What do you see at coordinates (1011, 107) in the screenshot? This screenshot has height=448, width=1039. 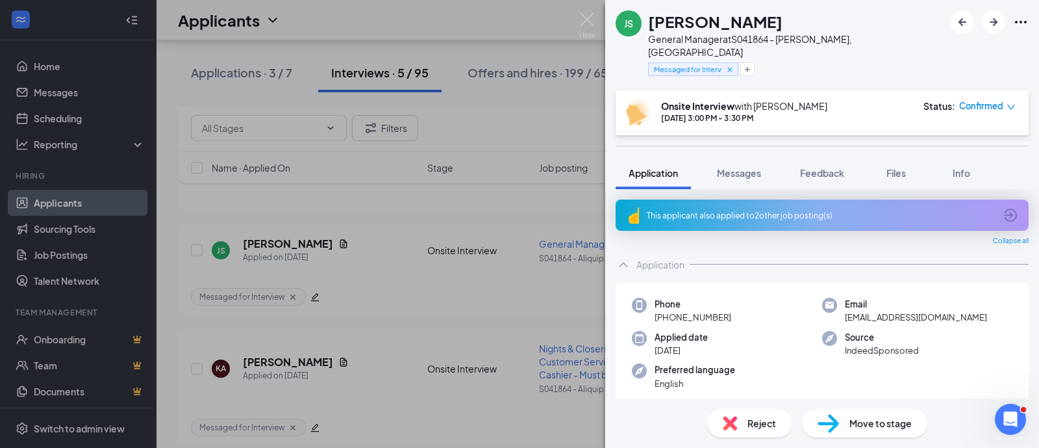 I see `span: down` at bounding box center [1011, 107].